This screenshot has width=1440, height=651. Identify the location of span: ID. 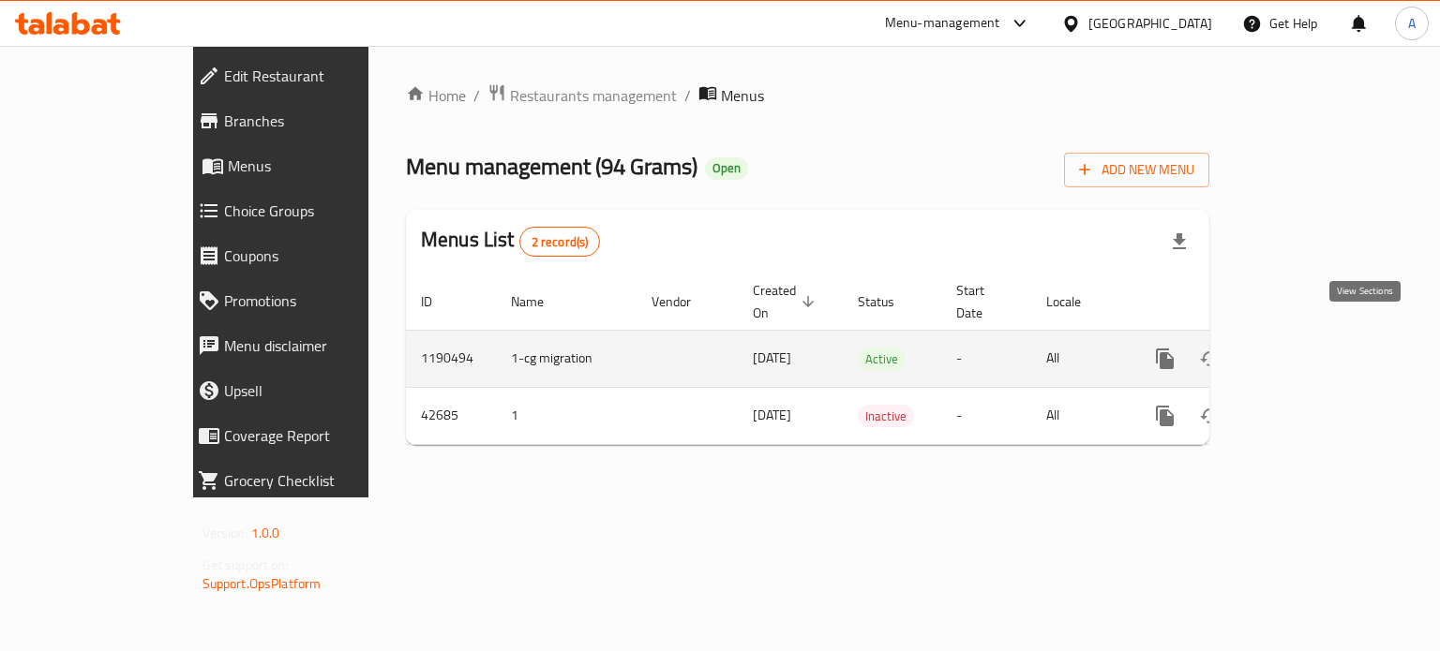
(439, 302).